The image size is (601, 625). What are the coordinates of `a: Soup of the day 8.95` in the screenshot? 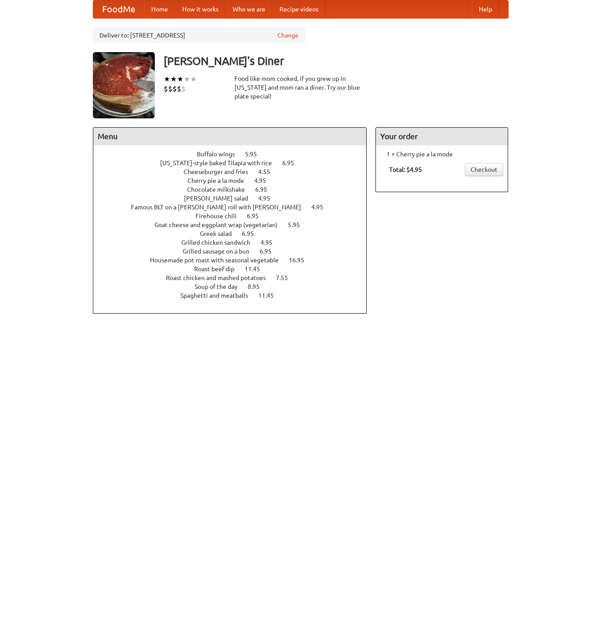 It's located at (235, 287).